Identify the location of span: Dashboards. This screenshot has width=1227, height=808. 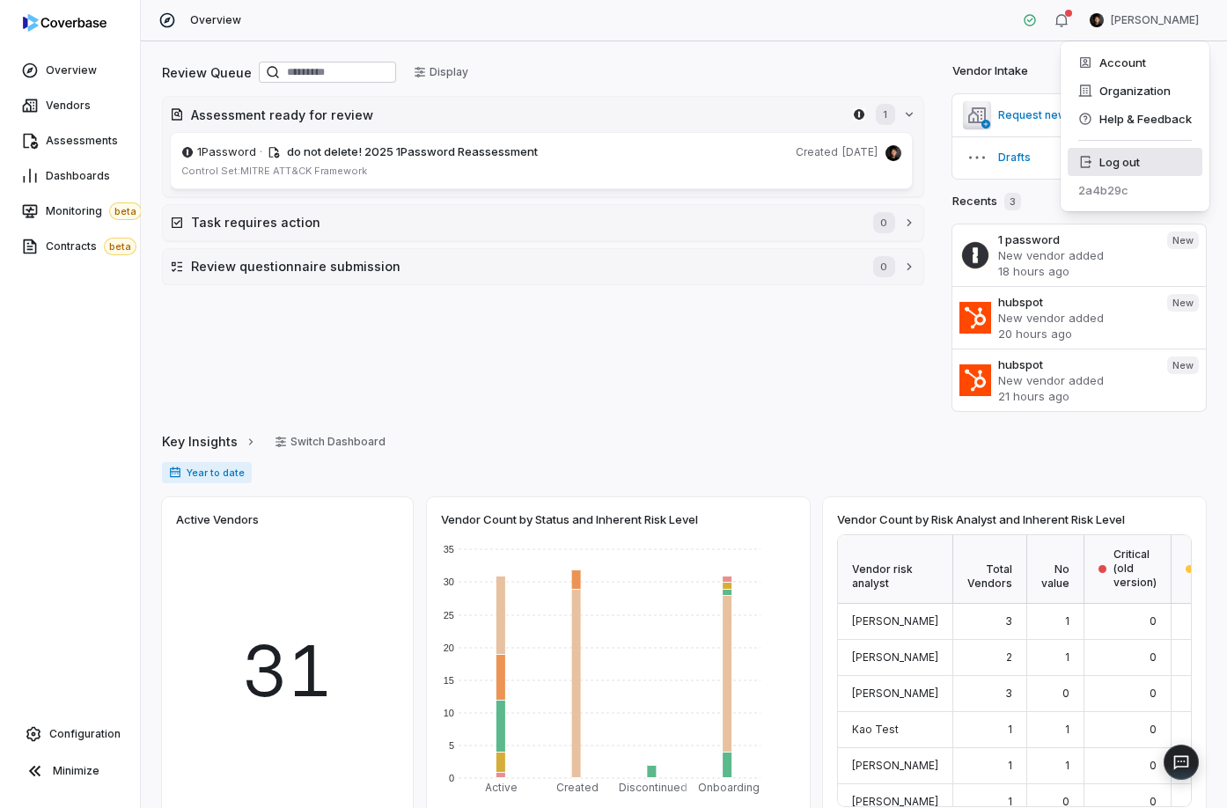
(77, 176).